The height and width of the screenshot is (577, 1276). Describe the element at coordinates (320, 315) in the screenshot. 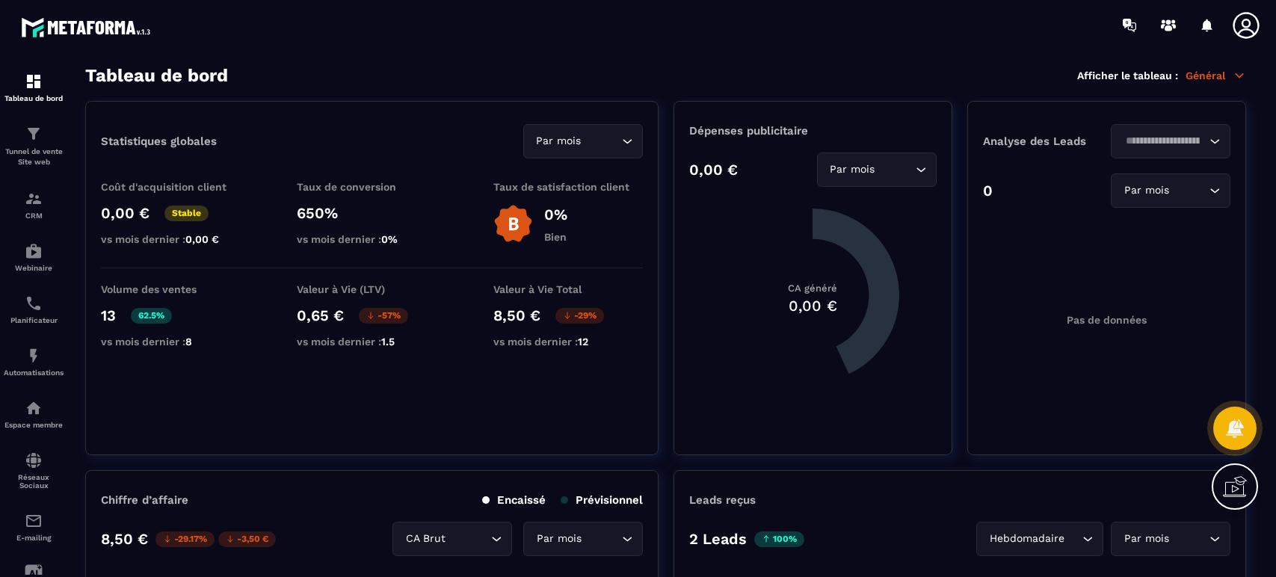

I see `p: 0,65 €` at that location.